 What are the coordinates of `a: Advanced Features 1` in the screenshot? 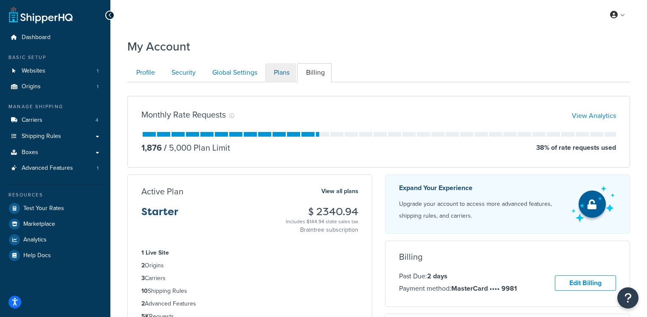 It's located at (55, 168).